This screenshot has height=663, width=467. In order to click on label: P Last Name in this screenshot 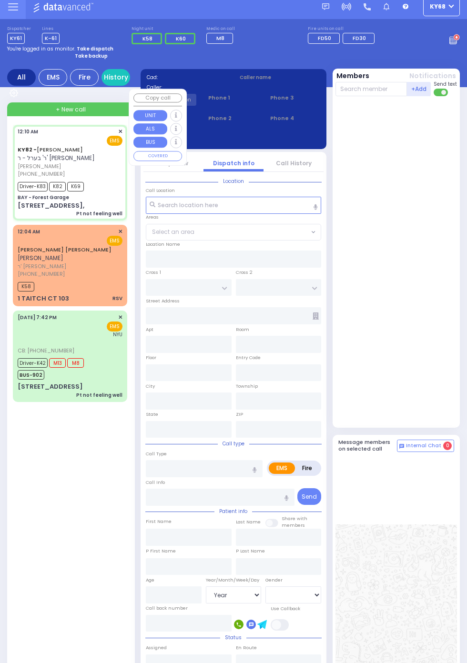, I will do `click(250, 551)`.